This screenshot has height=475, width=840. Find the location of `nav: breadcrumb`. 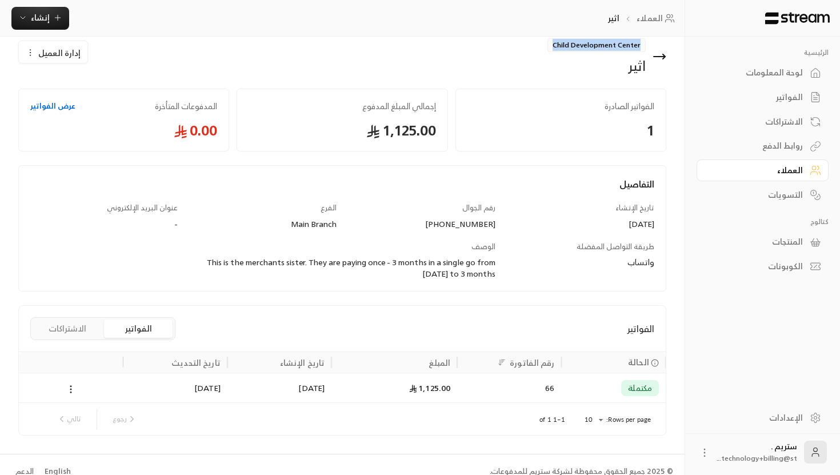

nav: breadcrumb is located at coordinates (643, 18).